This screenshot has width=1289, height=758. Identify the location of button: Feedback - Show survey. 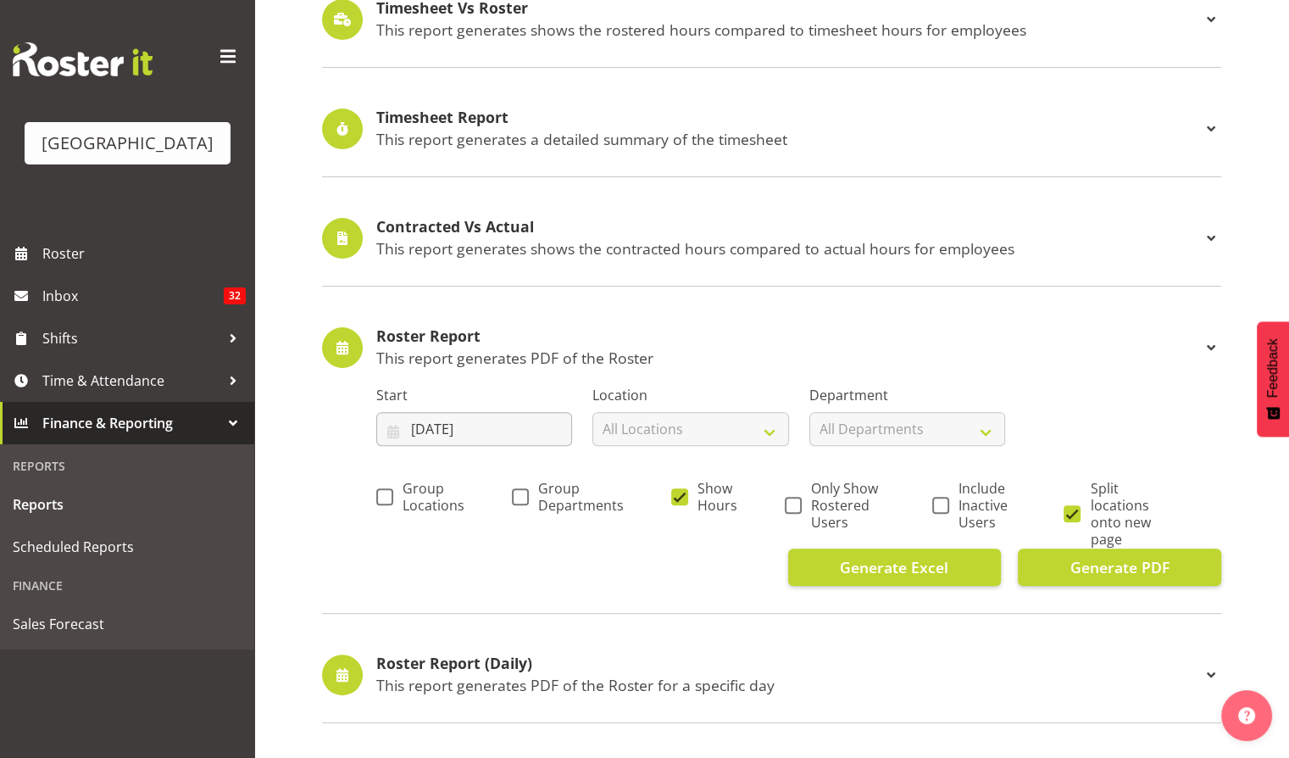
(1273, 379).